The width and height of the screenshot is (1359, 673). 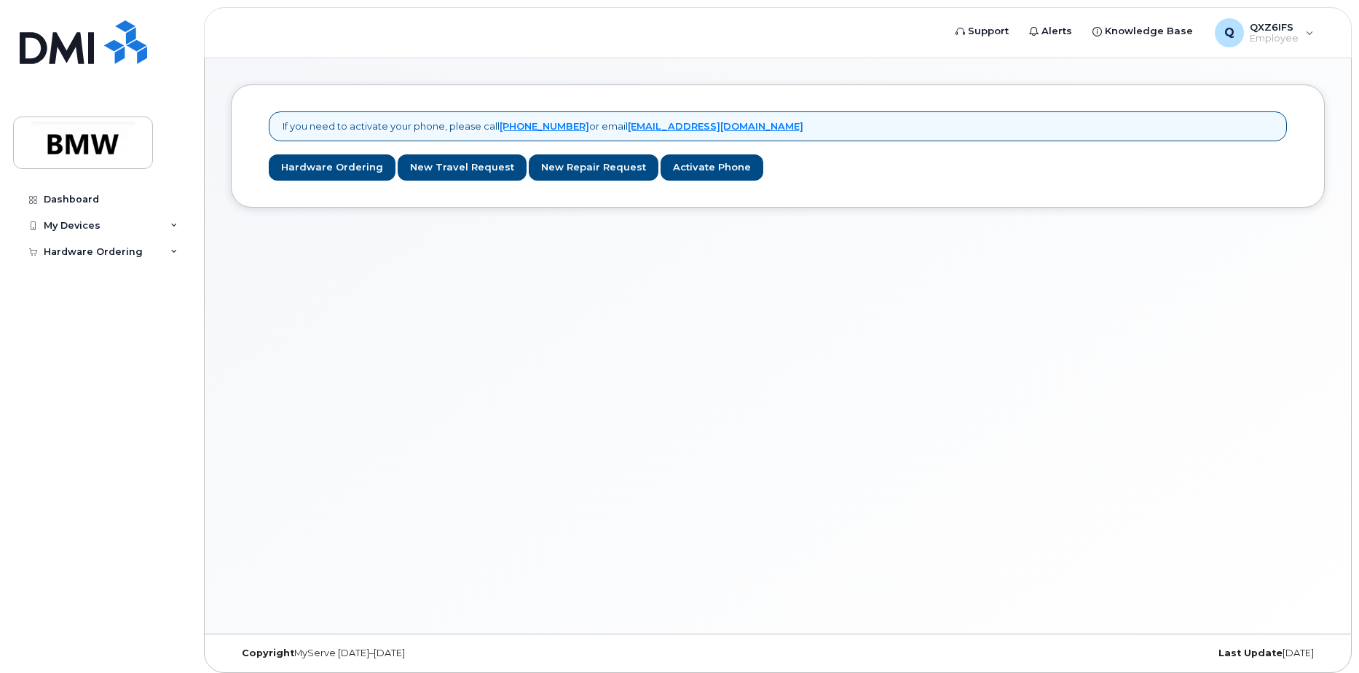 What do you see at coordinates (268, 652) in the screenshot?
I see `strong: Copyright` at bounding box center [268, 652].